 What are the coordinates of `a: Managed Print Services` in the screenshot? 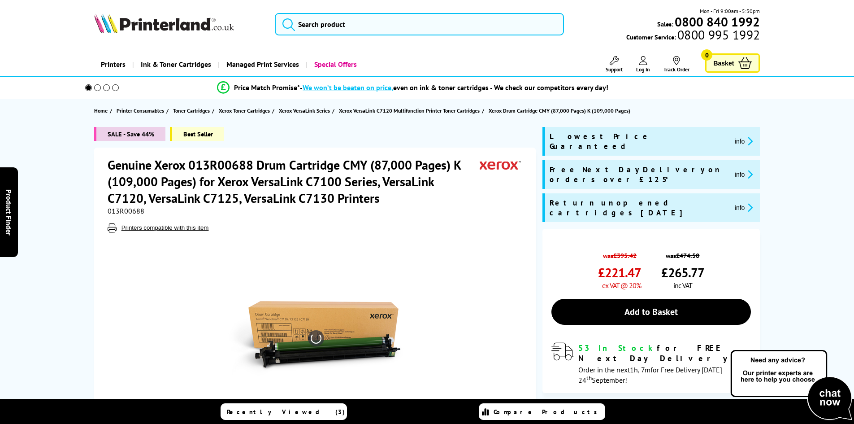 It's located at (262, 64).